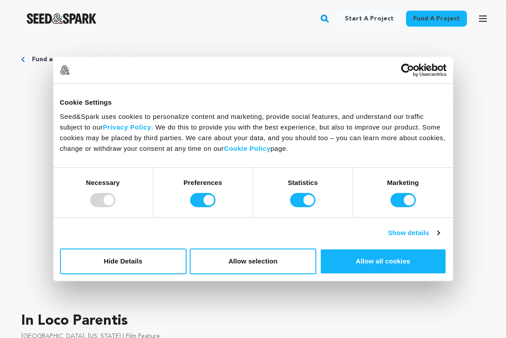 The width and height of the screenshot is (506, 338). Describe the element at coordinates (123, 261) in the screenshot. I see `button: Hide Details` at that location.